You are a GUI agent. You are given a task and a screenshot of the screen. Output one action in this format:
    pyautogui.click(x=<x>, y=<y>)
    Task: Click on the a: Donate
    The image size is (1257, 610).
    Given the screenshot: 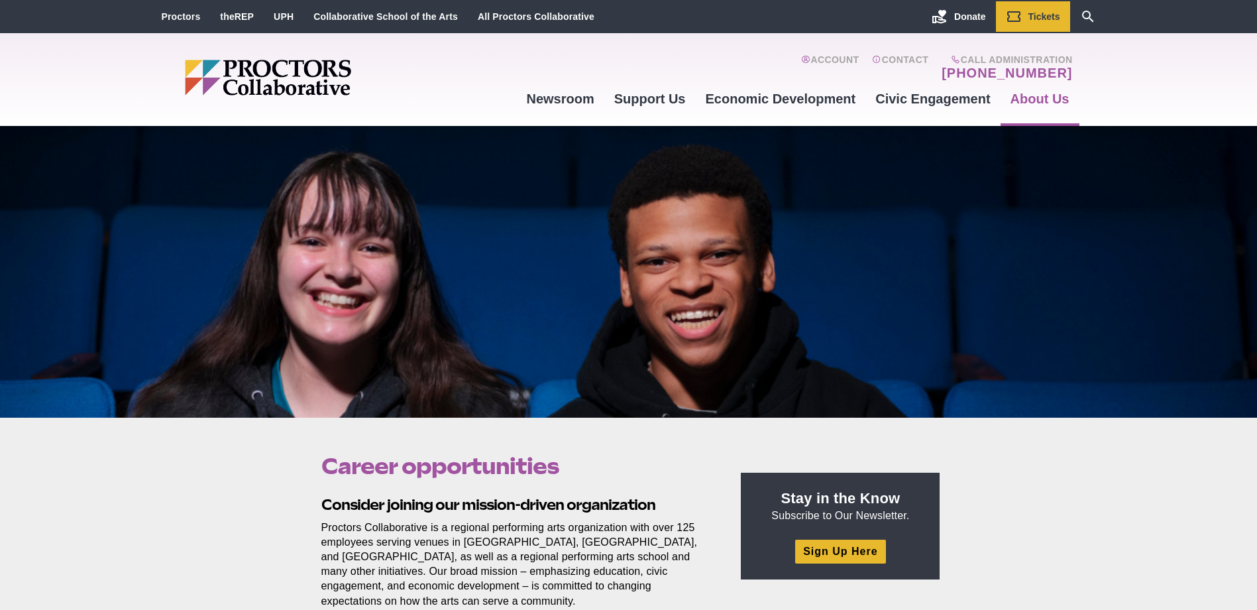 What is the action you would take?
    pyautogui.click(x=958, y=17)
    